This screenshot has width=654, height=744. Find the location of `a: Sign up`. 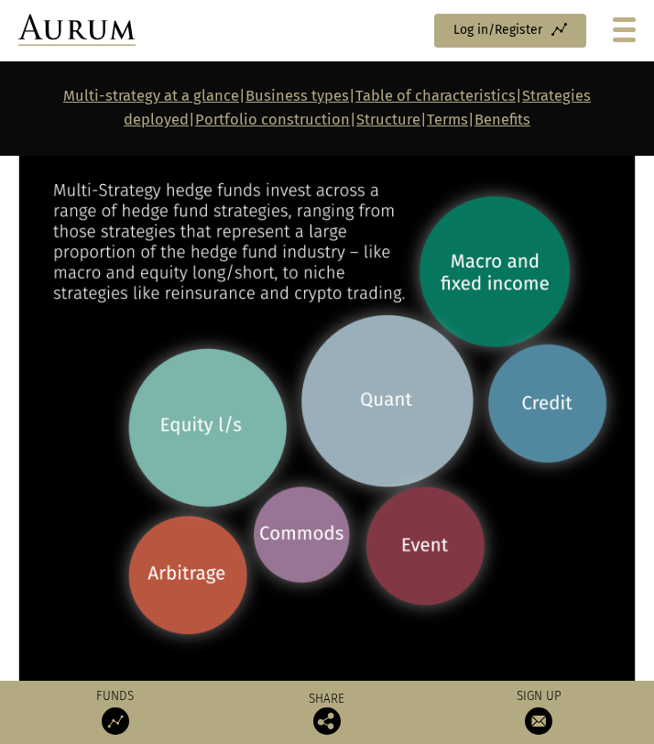

a: Sign up is located at coordinates (539, 711).